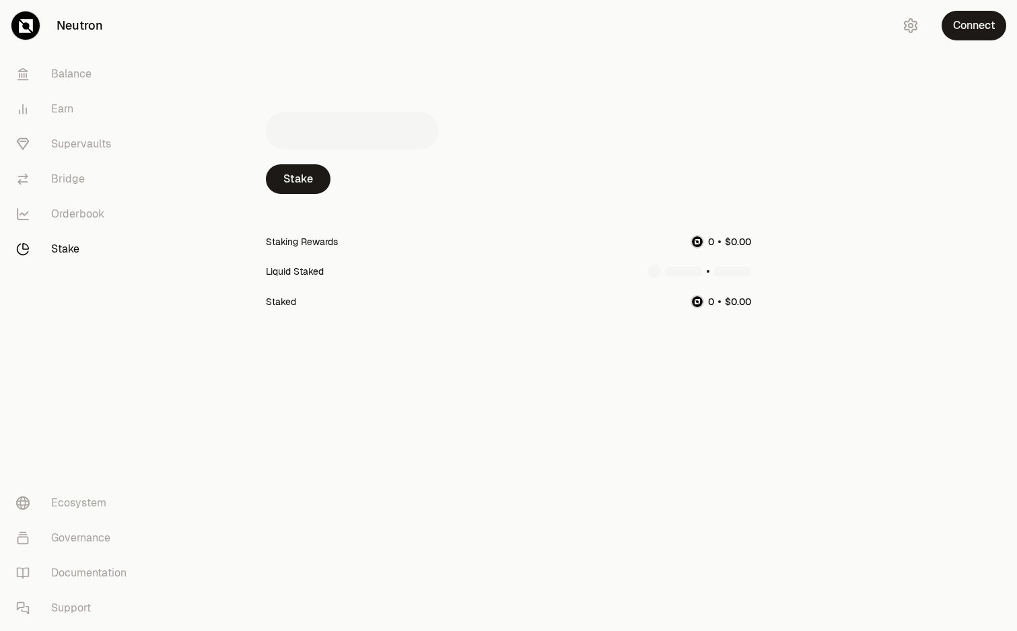  Describe the element at coordinates (75, 608) in the screenshot. I see `a: Support` at that location.